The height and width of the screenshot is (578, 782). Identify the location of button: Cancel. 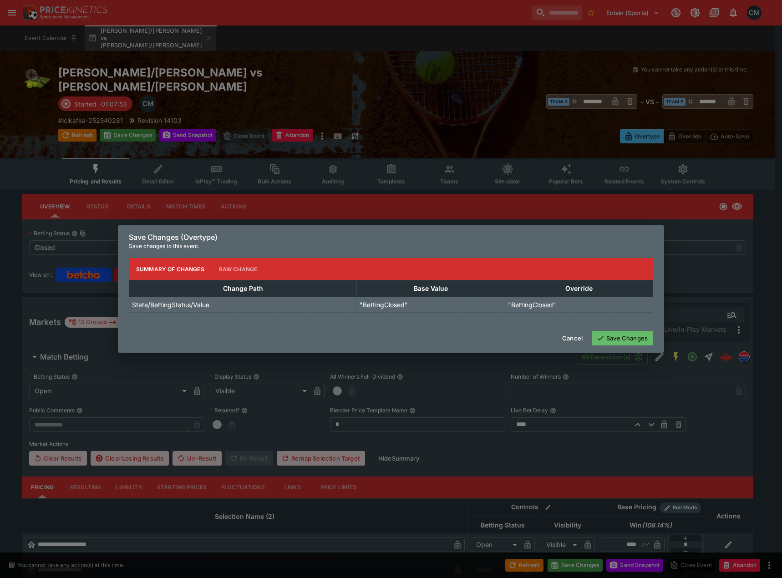
(572, 338).